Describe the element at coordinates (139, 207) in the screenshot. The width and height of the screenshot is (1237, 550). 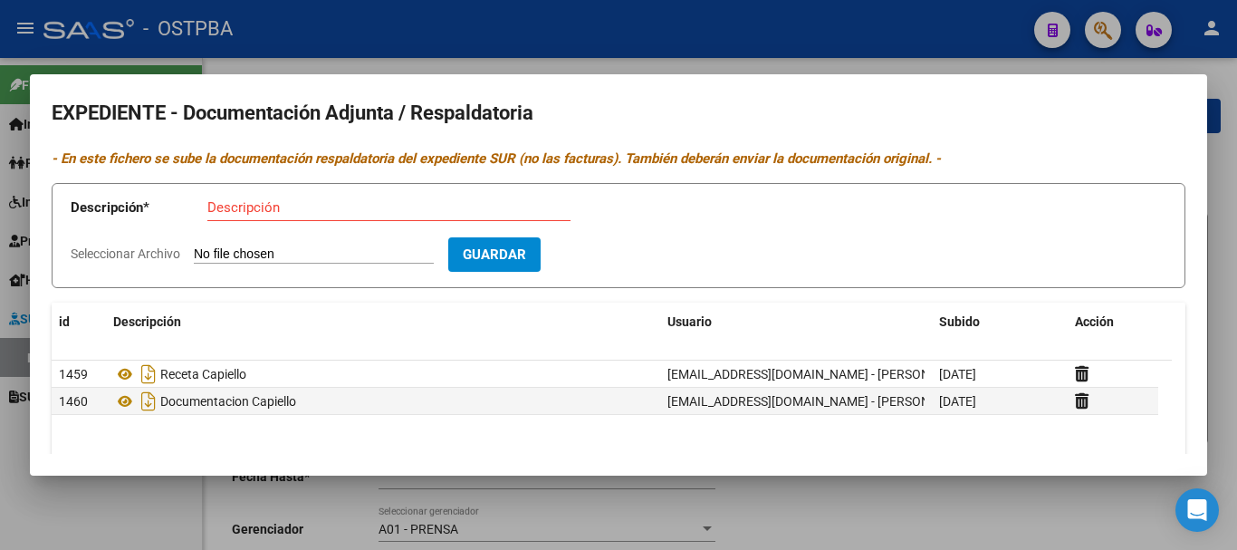
I see `p: Descripción` at that location.